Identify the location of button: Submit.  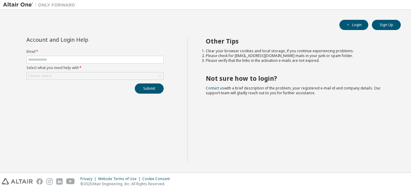
(149, 89).